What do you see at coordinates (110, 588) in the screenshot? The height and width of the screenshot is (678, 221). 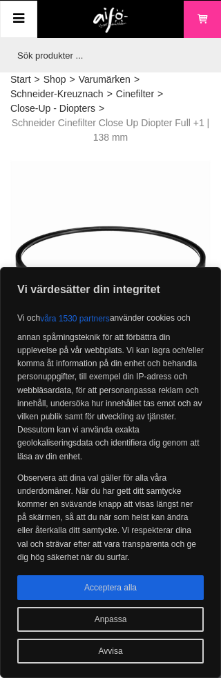 I see `button: Acceptera alla` at bounding box center [110, 588].